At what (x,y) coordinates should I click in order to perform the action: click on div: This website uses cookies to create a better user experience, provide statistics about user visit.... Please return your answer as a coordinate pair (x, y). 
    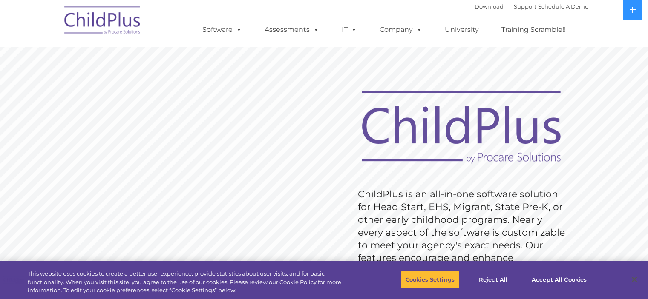
    Looking at the image, I should click on (192, 282).